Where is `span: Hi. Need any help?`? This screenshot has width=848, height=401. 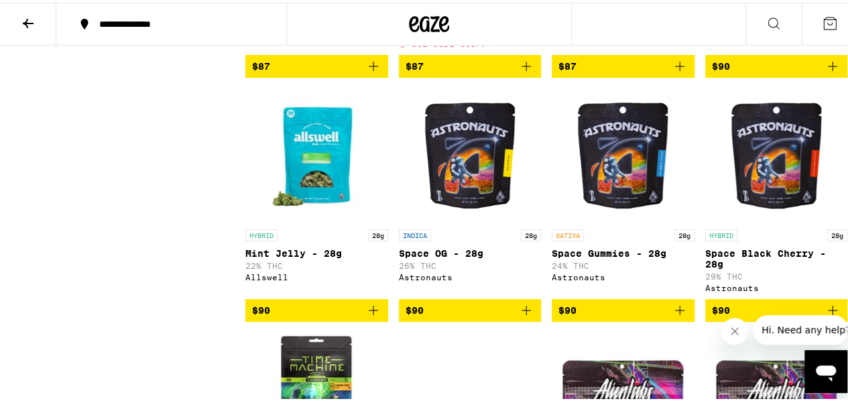
span: Hi. Need any help? is located at coordinates (52, 15).